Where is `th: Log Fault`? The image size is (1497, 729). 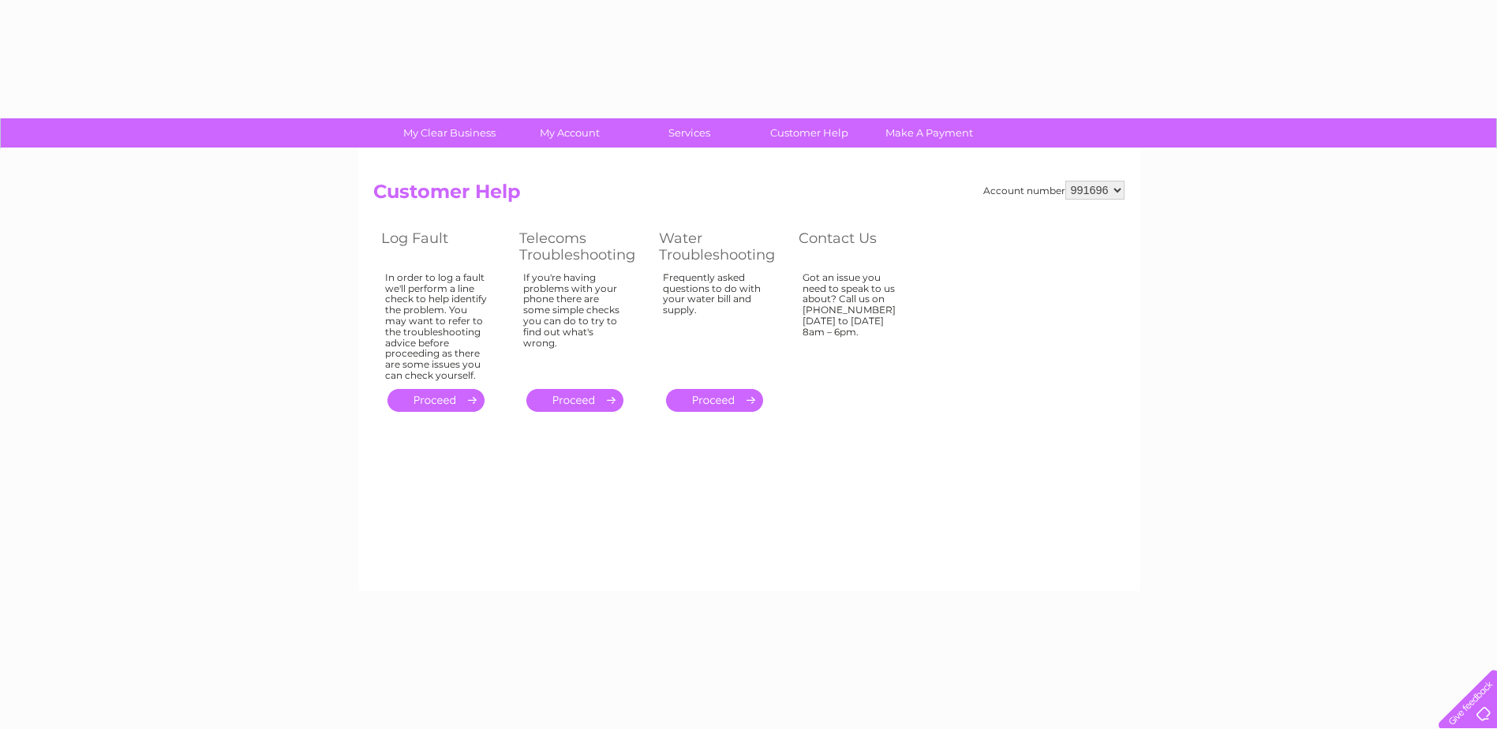 th: Log Fault is located at coordinates (442, 246).